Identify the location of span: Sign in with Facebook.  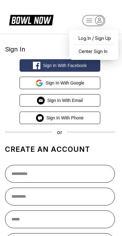
(65, 65).